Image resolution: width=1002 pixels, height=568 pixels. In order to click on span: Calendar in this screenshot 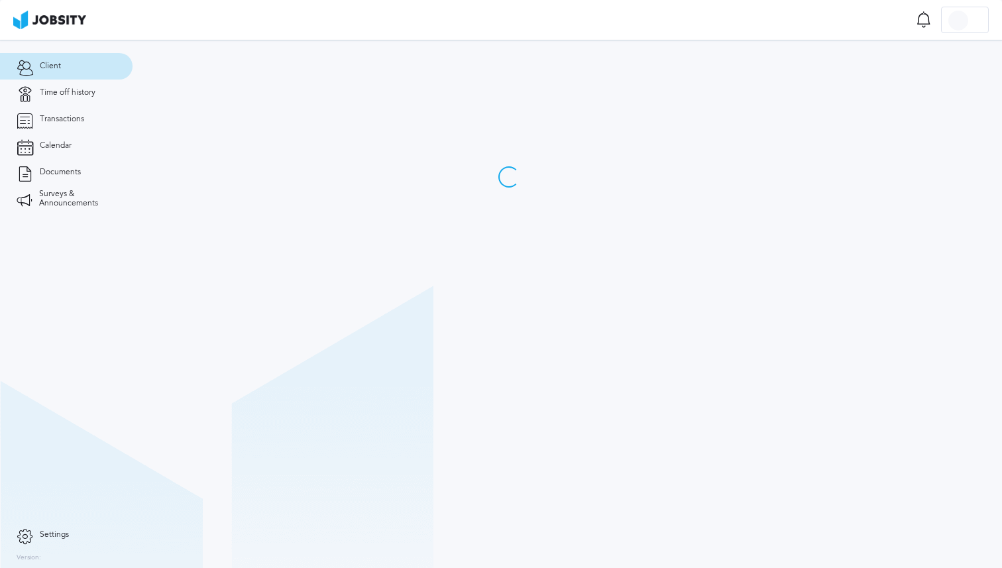, I will do `click(56, 146)`.